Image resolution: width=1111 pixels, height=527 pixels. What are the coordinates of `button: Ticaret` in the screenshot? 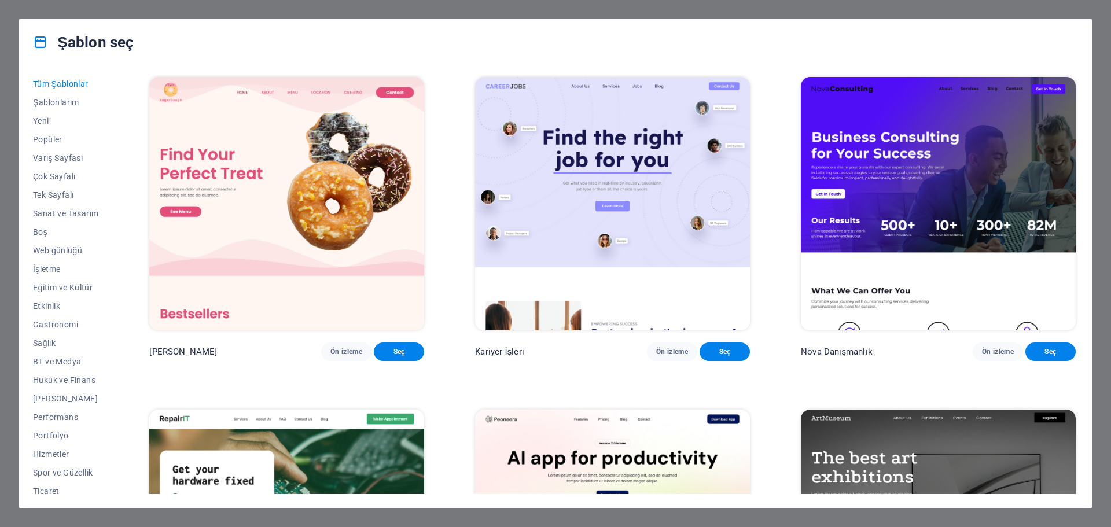 It's located at (65, 491).